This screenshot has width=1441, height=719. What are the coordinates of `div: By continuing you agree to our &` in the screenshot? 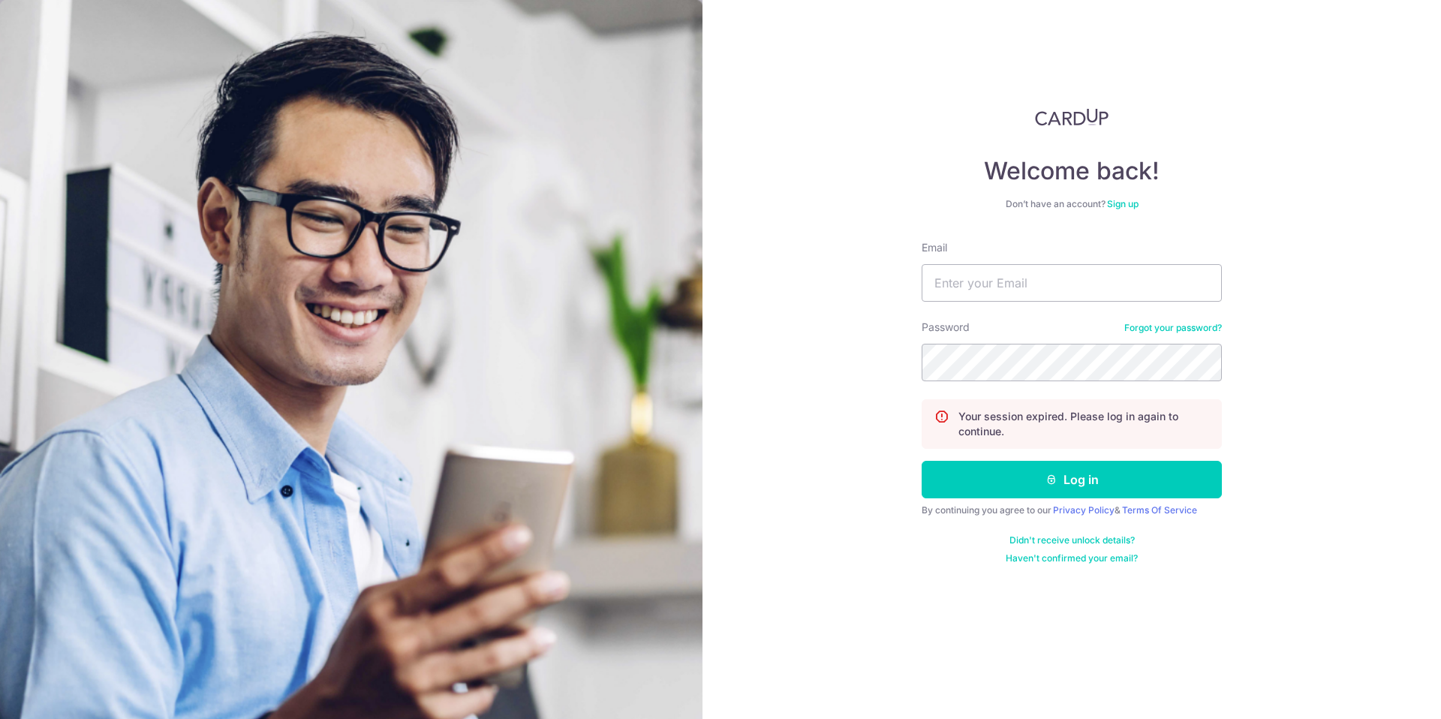 It's located at (1072, 511).